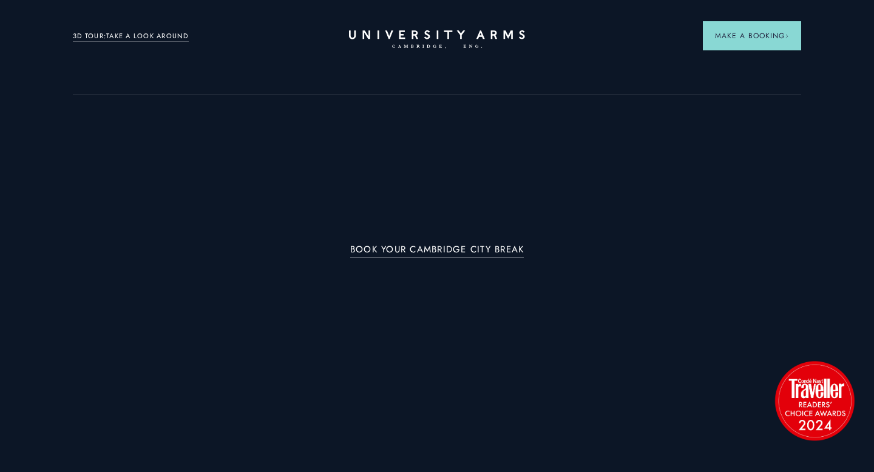 The width and height of the screenshot is (874, 472). Describe the element at coordinates (437, 39) in the screenshot. I see `a: Home` at that location.